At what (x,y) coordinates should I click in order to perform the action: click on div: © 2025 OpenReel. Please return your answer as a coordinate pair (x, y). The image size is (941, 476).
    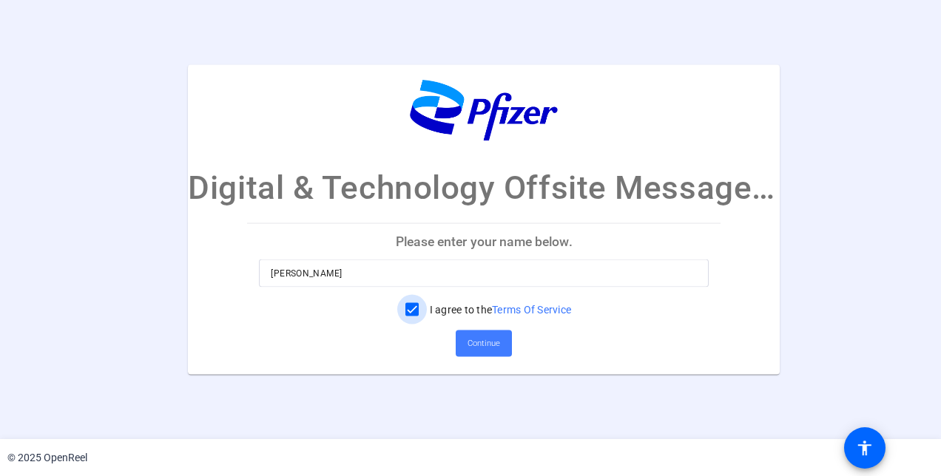
    Looking at the image, I should click on (47, 458).